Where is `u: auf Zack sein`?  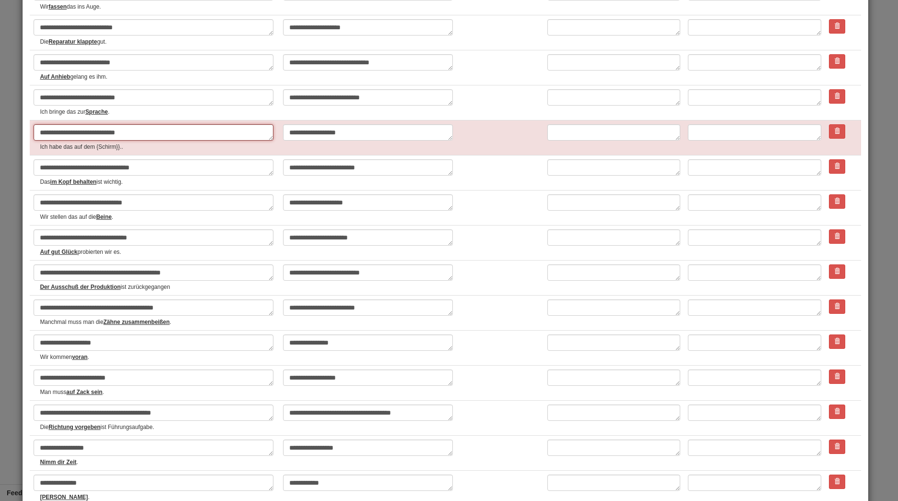
u: auf Zack sein is located at coordinates (84, 392).